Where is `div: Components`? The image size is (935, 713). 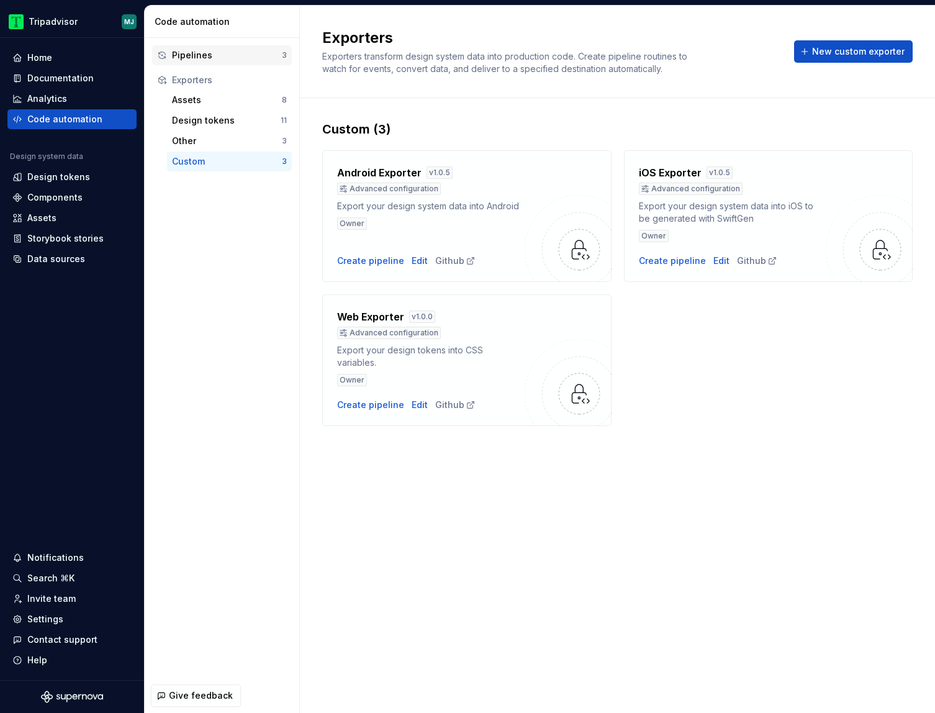
div: Components is located at coordinates (55, 197).